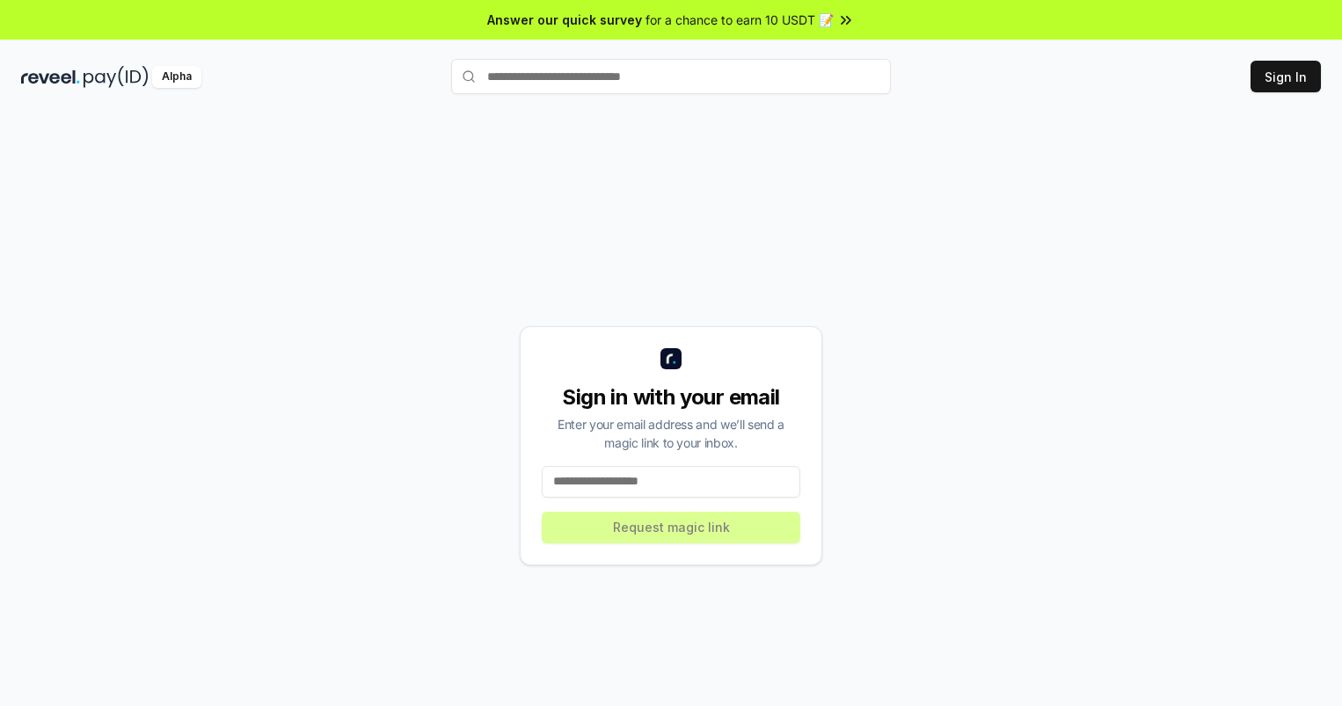  I want to click on div: Enter your email address and we’ll send a magic link to your inbox., so click(671, 433).